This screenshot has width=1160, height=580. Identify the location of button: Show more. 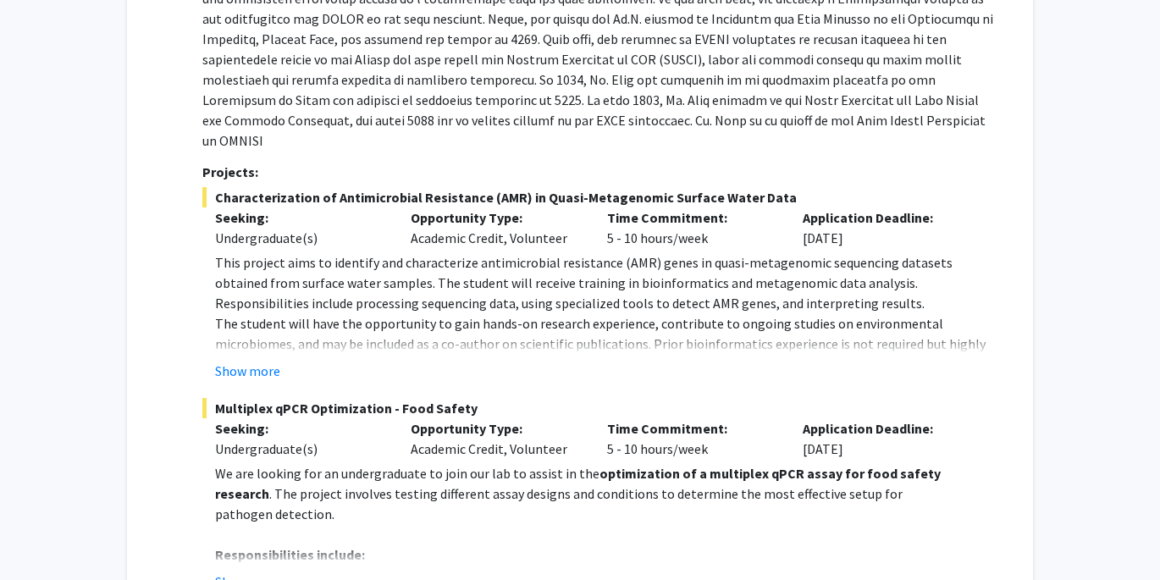
(247, 371).